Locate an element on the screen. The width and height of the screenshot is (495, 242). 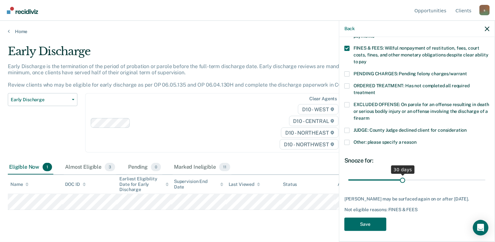
span: ORDERED TREATMENT: Has not completed all required treatment is located at coordinates (411, 89).